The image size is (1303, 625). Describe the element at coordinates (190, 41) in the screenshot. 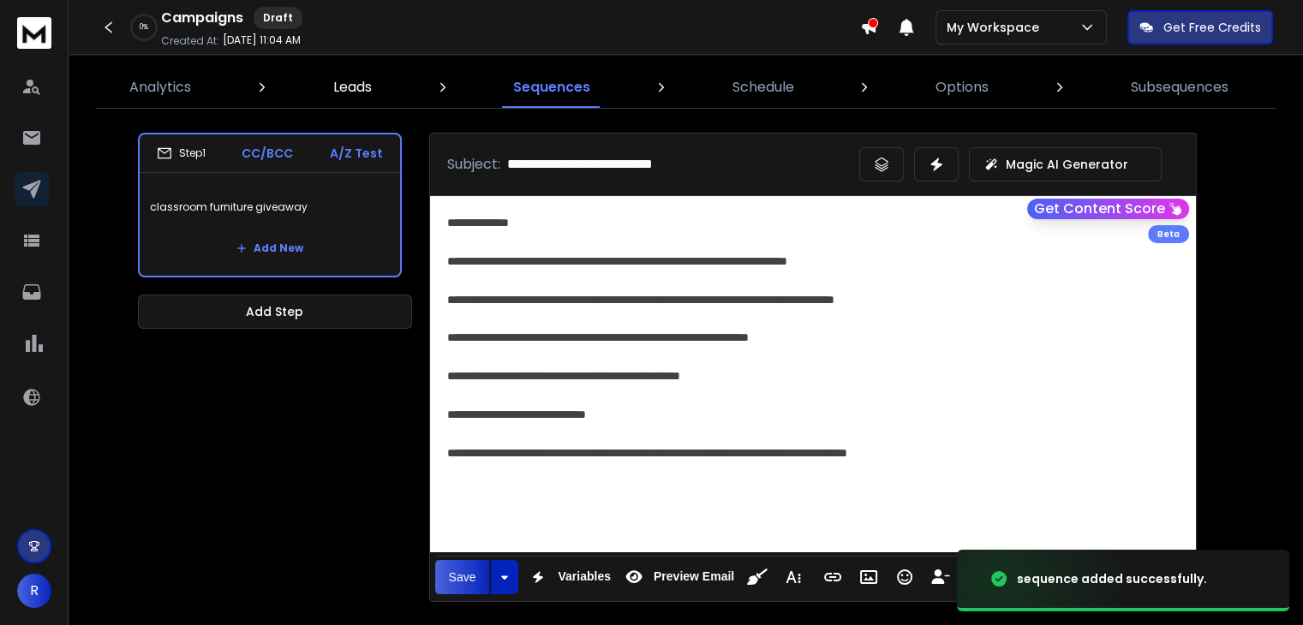

I see `p: Created At:` at that location.